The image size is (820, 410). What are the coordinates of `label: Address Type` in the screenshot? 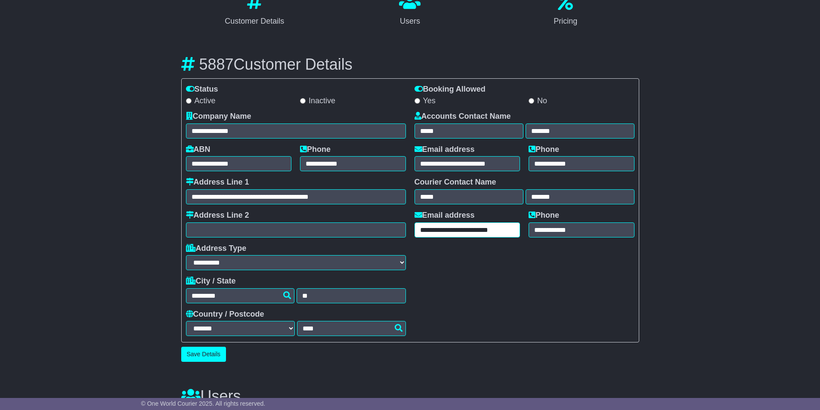 It's located at (216, 249).